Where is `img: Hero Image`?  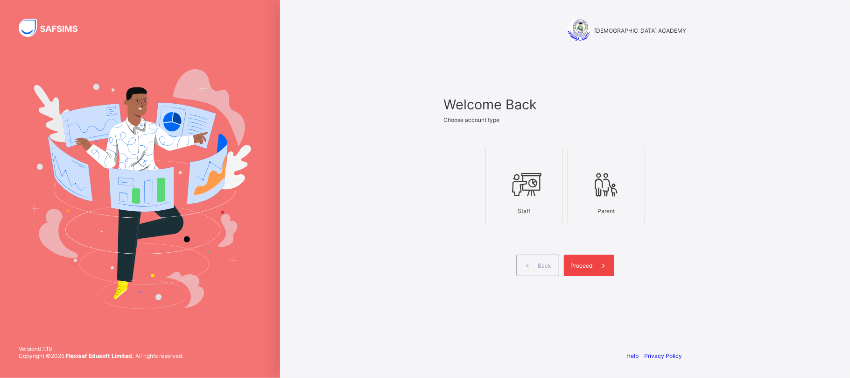
img: Hero Image is located at coordinates (140, 189).